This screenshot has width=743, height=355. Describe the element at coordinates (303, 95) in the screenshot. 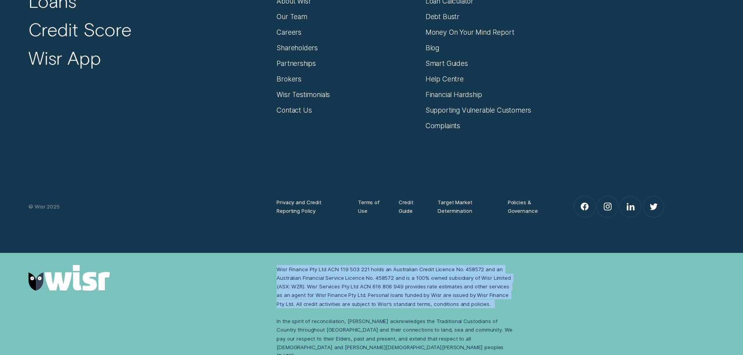

I see `a: Wisr Testimonials` at that location.